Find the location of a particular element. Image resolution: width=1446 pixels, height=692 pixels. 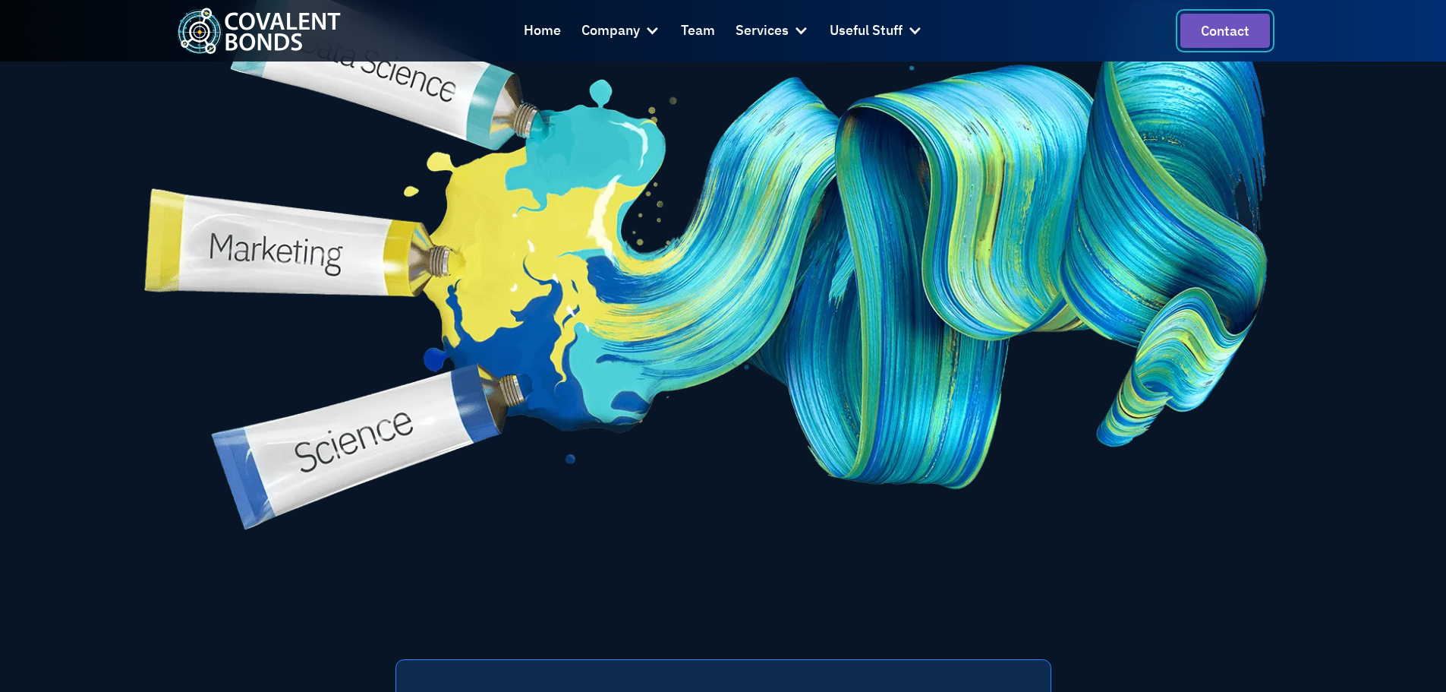

a: Team is located at coordinates (698, 31).